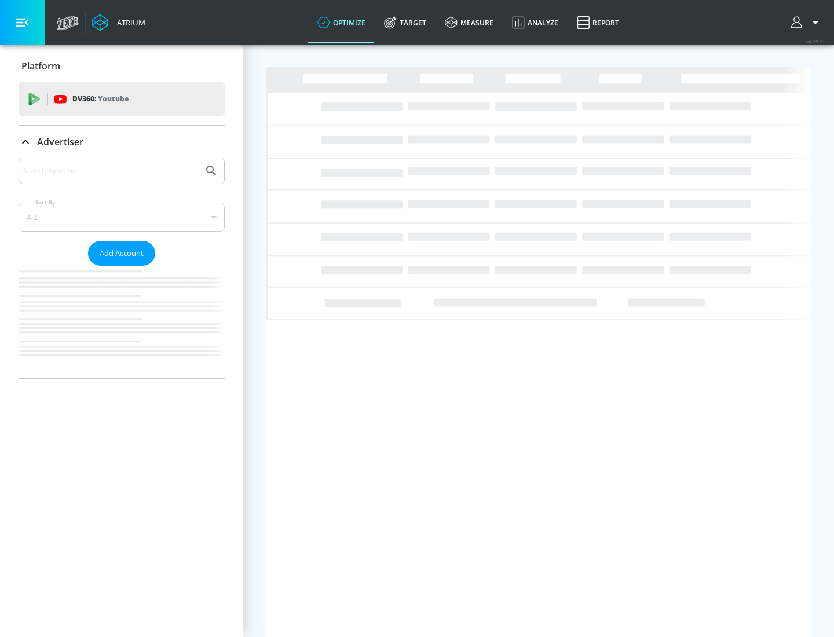  What do you see at coordinates (122, 217) in the screenshot?
I see `div: A-Z` at bounding box center [122, 217].